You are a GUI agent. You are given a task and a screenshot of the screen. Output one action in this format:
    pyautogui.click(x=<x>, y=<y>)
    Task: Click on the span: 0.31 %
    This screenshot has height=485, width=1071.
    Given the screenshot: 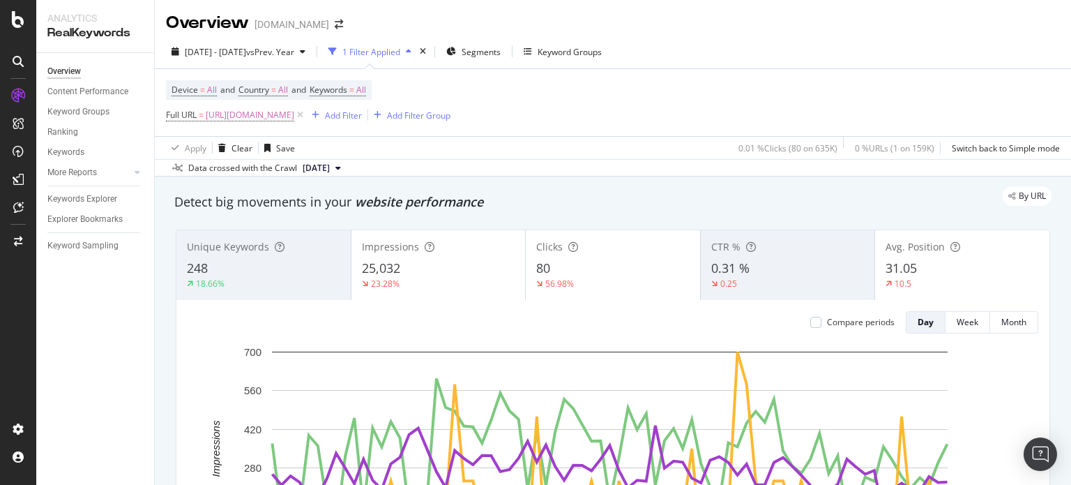 What is the action you would take?
    pyautogui.click(x=730, y=268)
    